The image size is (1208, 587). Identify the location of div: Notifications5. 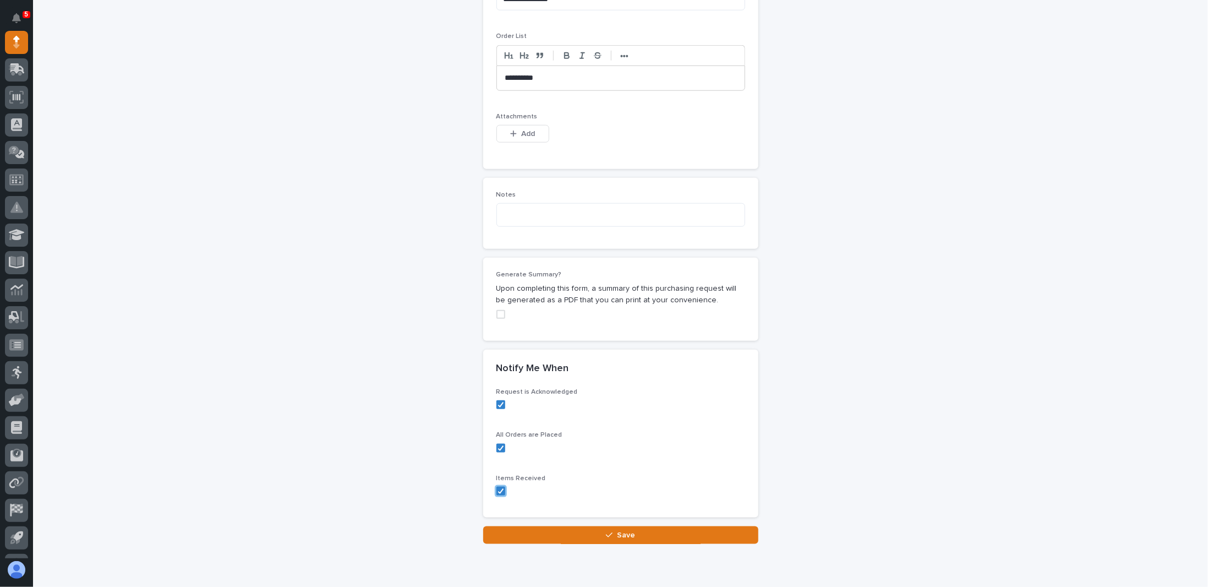
(21, 22).